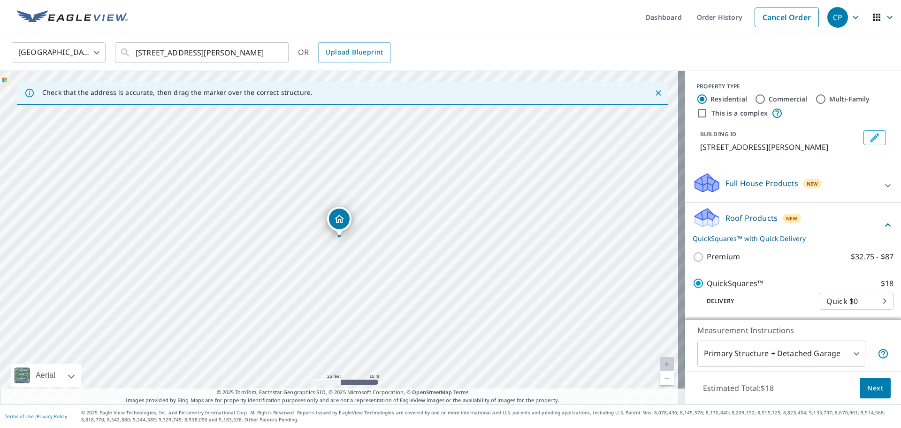  Describe the element at coordinates (856, 301) in the screenshot. I see `div: Quick $0` at that location.